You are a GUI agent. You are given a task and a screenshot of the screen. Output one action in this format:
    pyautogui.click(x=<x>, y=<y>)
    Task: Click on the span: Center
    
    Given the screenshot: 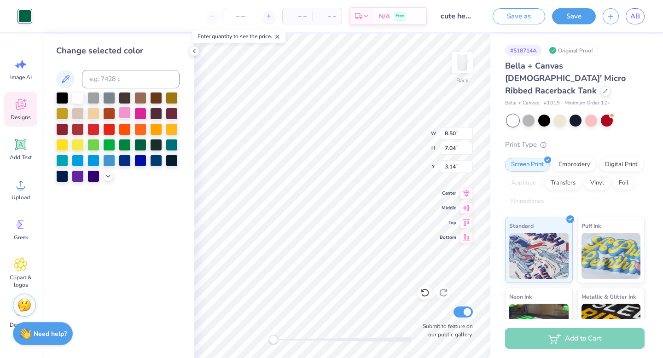 What is the action you would take?
    pyautogui.click(x=448, y=193)
    